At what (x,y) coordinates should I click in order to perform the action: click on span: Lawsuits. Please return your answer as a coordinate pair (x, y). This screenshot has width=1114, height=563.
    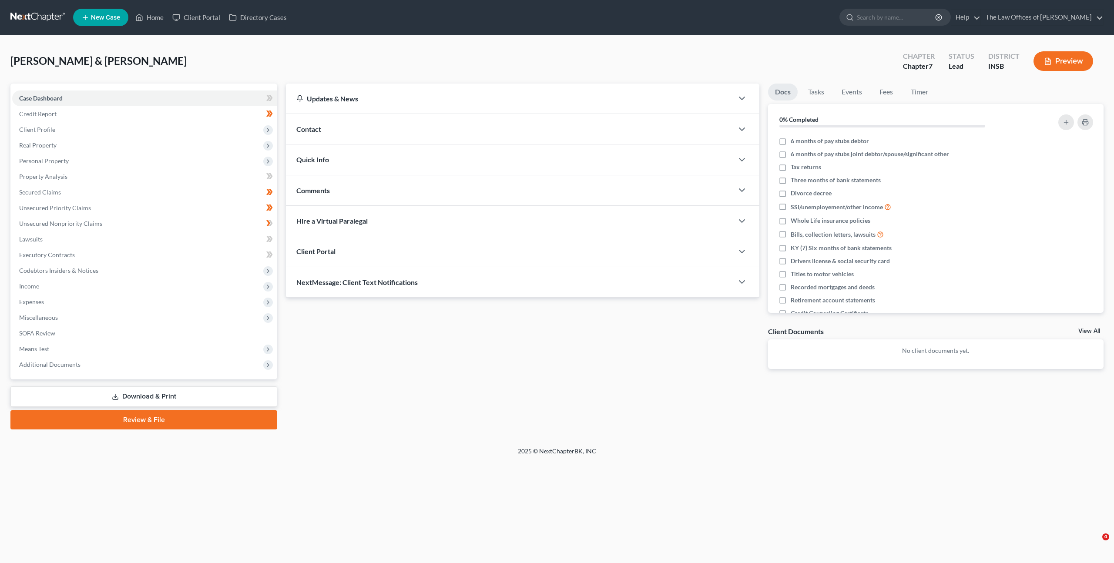
    Looking at the image, I should click on (31, 239).